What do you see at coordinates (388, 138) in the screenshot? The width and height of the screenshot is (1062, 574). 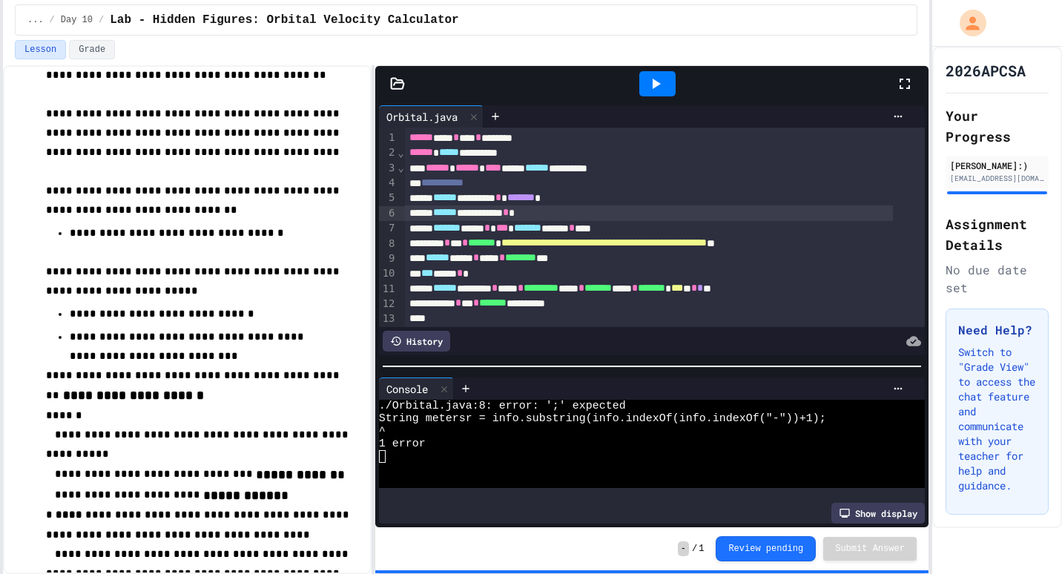 I see `div: 1` at bounding box center [388, 138].